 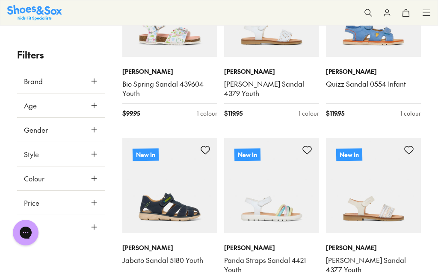 I want to click on span: Colour, so click(x=34, y=179).